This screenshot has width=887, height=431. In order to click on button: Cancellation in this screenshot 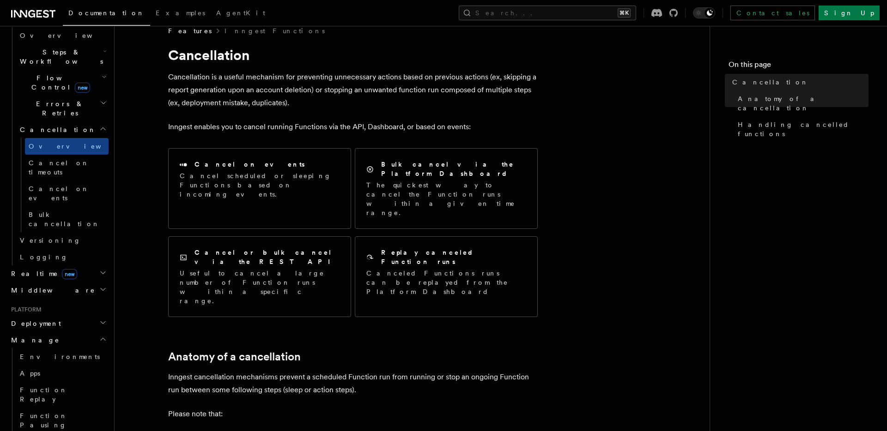, I will do `click(62, 130)`.